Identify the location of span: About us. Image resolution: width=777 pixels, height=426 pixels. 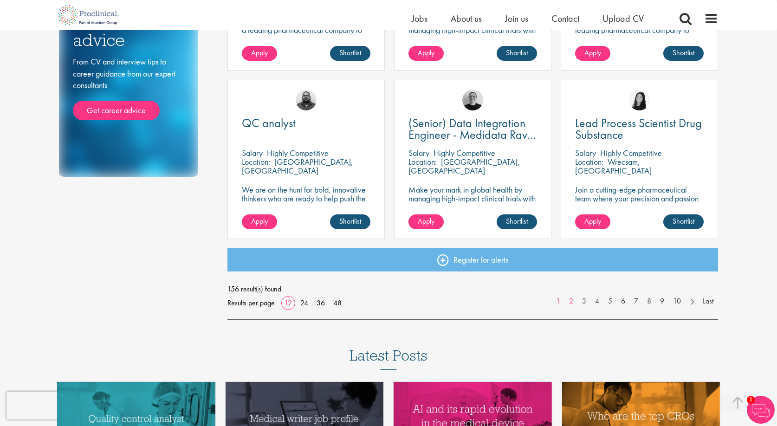
(466, 19).